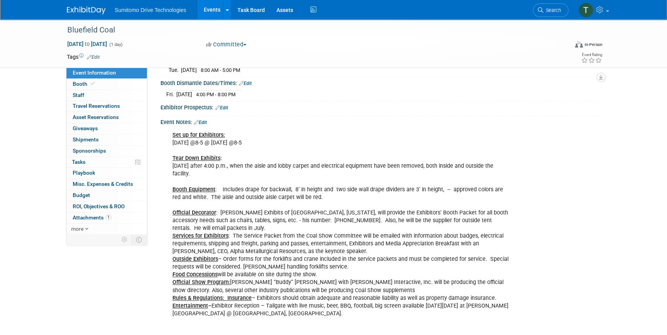 This screenshot has height=335, width=667. Describe the element at coordinates (108, 217) in the screenshot. I see `span: 1` at that location.